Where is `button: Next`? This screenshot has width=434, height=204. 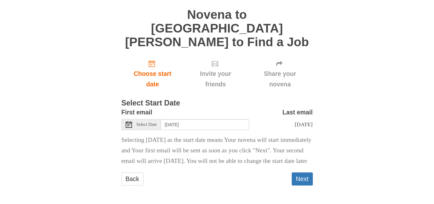 button: Next is located at coordinates (302, 179).